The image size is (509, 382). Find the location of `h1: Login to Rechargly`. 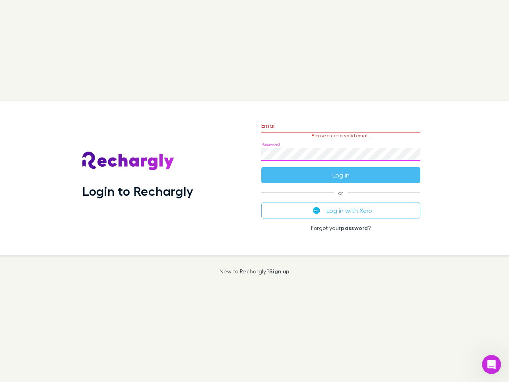

h1: Login to Rechargly is located at coordinates (138, 191).